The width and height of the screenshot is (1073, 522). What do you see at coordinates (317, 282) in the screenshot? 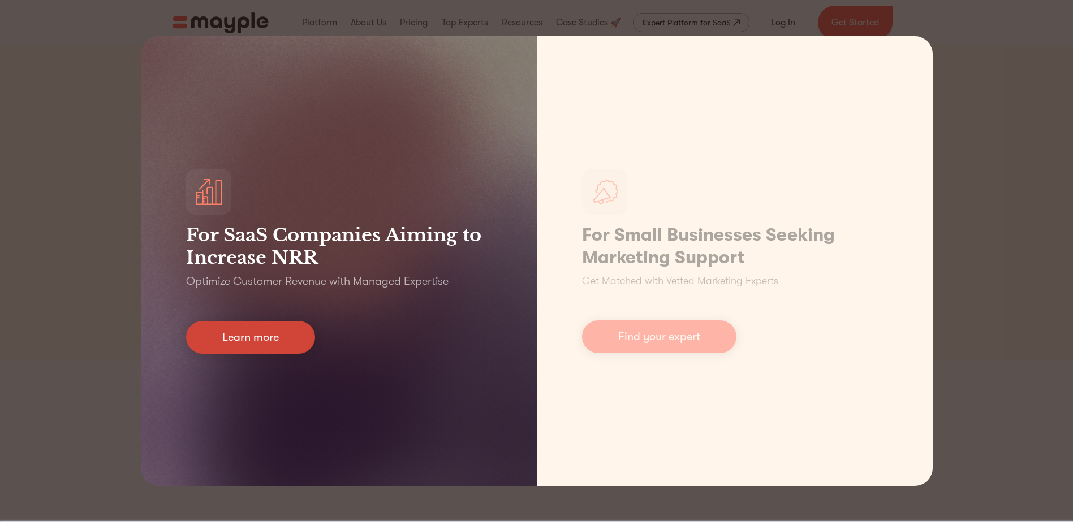
I see `p: Optimize Customer Revenue with Managed Expertise` at bounding box center [317, 282].